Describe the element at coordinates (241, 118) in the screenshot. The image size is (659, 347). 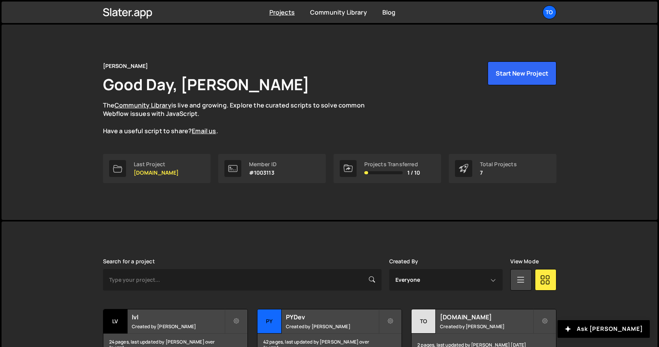
I see `p: The is live and growing. Explore the curated scripts to solve common Webflow issues with JavaScri...` at that location.